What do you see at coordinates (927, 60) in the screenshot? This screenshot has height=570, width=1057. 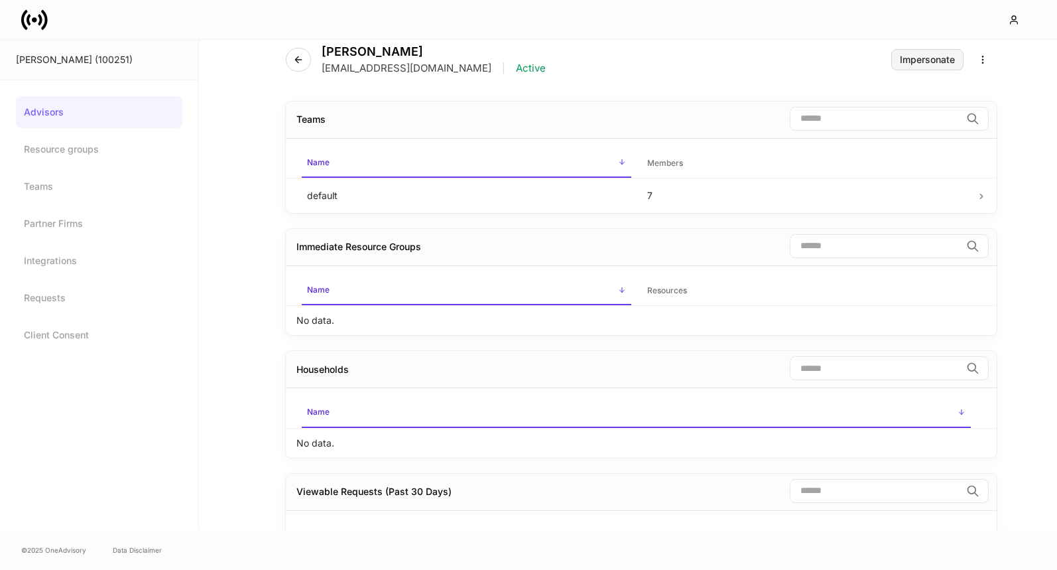 I see `div: Impersonate` at bounding box center [927, 60].